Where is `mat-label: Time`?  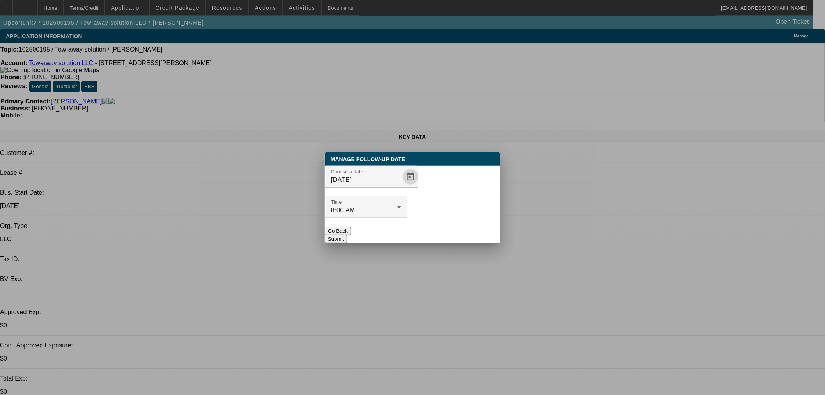
mat-label: Time is located at coordinates (337, 202).